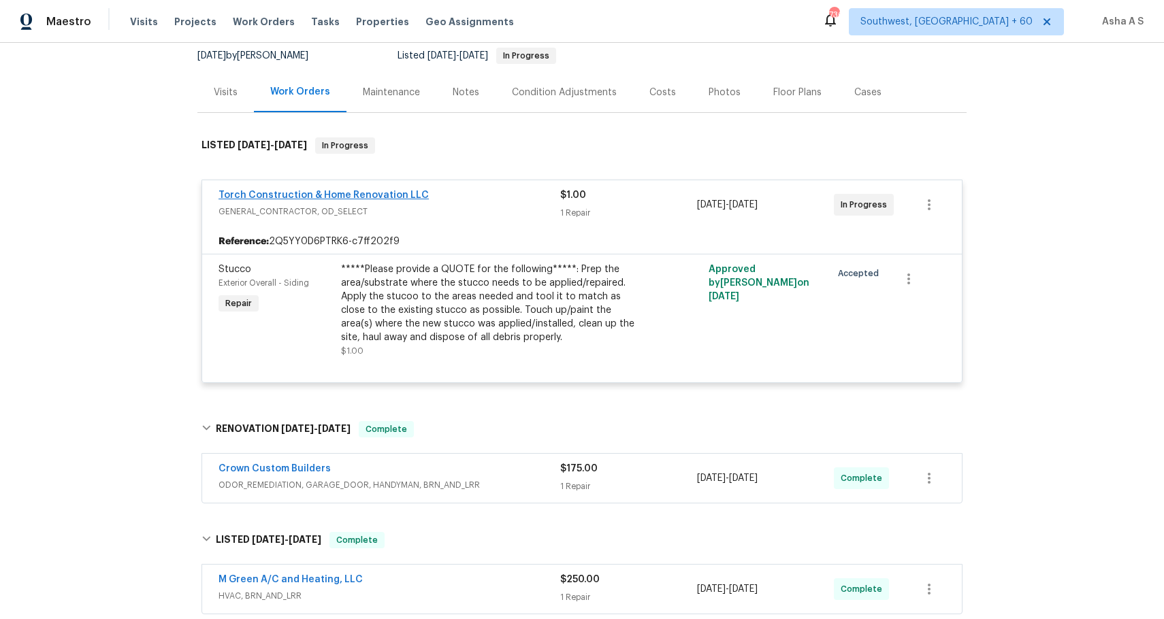 Image resolution: width=1164 pixels, height=619 pixels. What do you see at coordinates (144, 22) in the screenshot?
I see `span: Visits` at bounding box center [144, 22].